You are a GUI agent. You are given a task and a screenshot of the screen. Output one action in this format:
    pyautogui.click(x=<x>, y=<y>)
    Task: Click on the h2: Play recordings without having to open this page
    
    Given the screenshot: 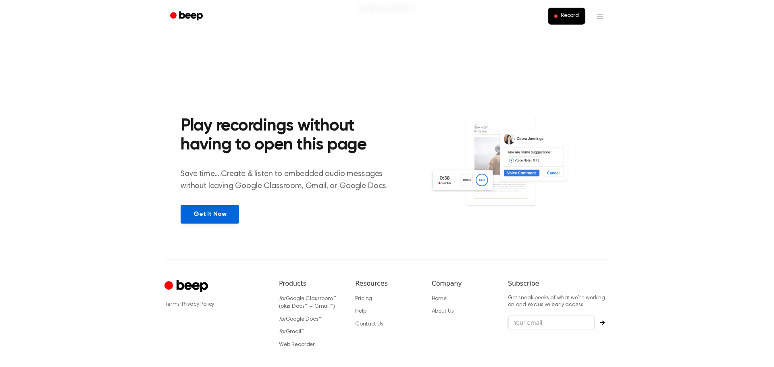 What is the action you would take?
    pyautogui.click(x=289, y=136)
    